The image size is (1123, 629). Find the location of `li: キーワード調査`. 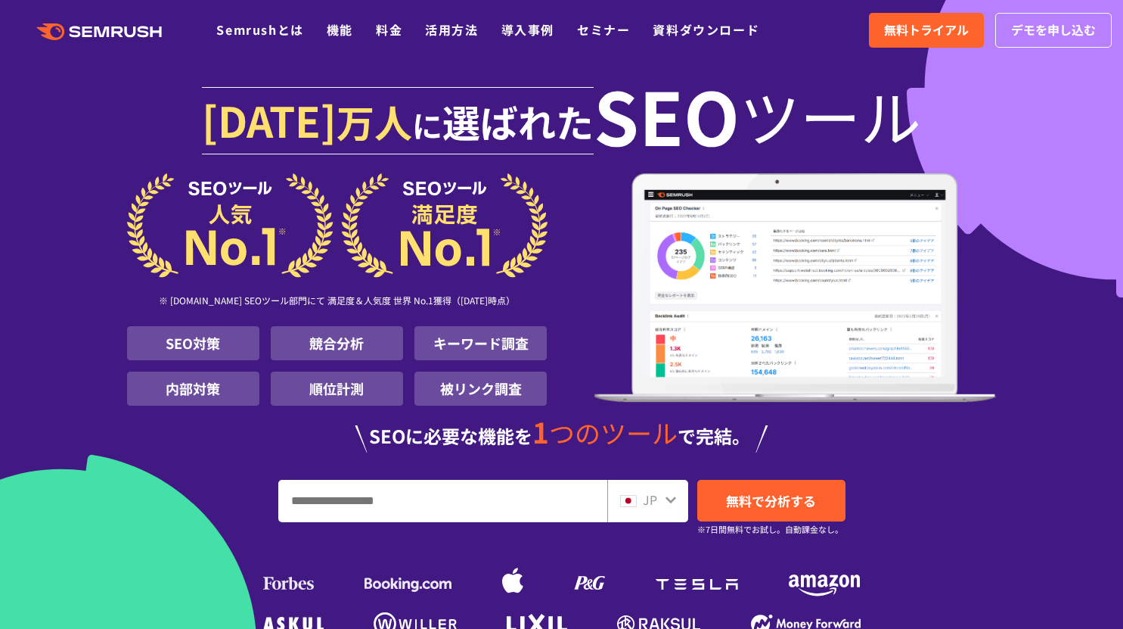

li: キーワード調査 is located at coordinates (480, 343).